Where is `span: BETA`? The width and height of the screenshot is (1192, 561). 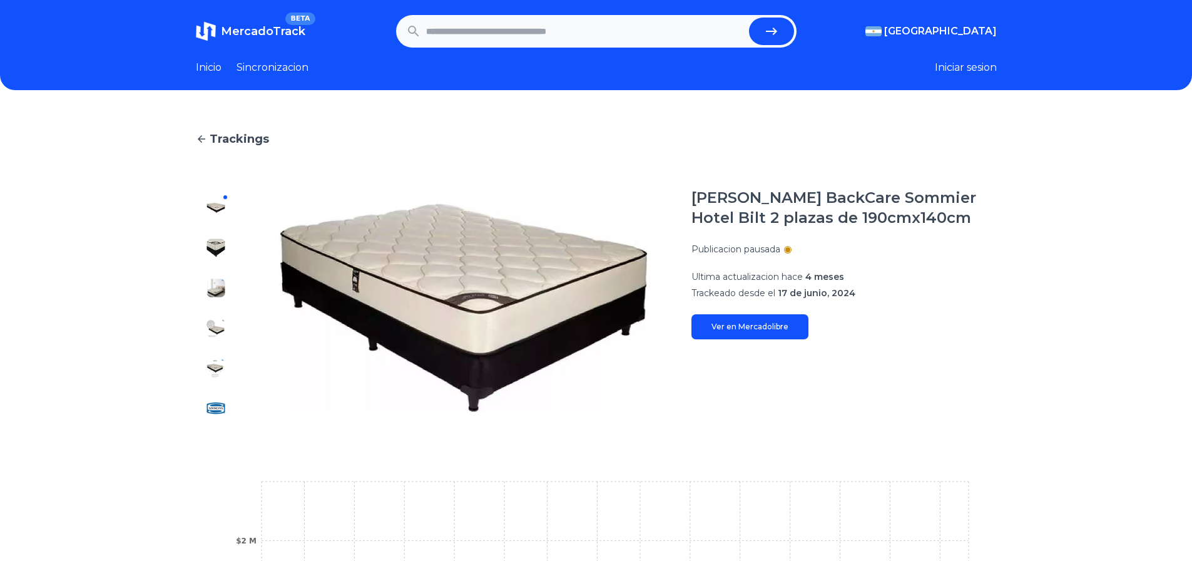
span: BETA is located at coordinates (300, 19).